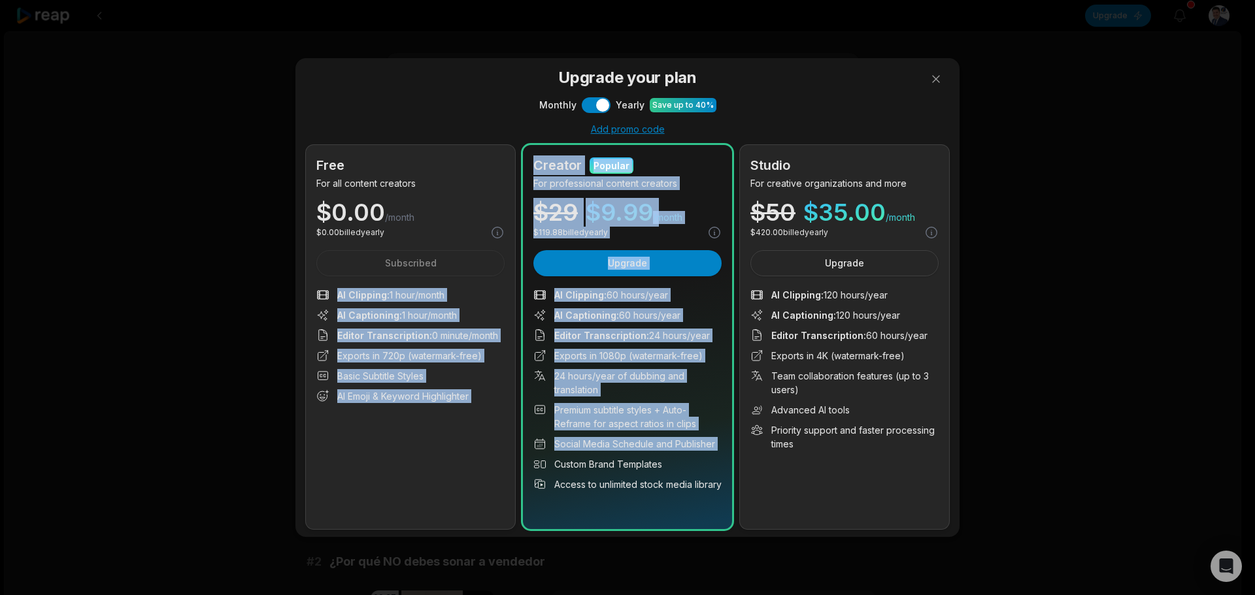 This screenshot has width=1255, height=595. I want to click on span: $ 0.00, so click(350, 212).